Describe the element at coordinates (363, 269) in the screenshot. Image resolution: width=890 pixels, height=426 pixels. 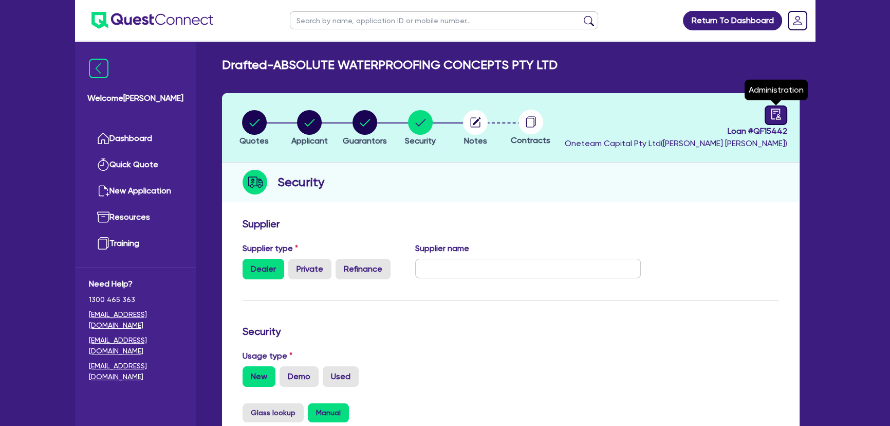
I see `label: Refinance` at that location.